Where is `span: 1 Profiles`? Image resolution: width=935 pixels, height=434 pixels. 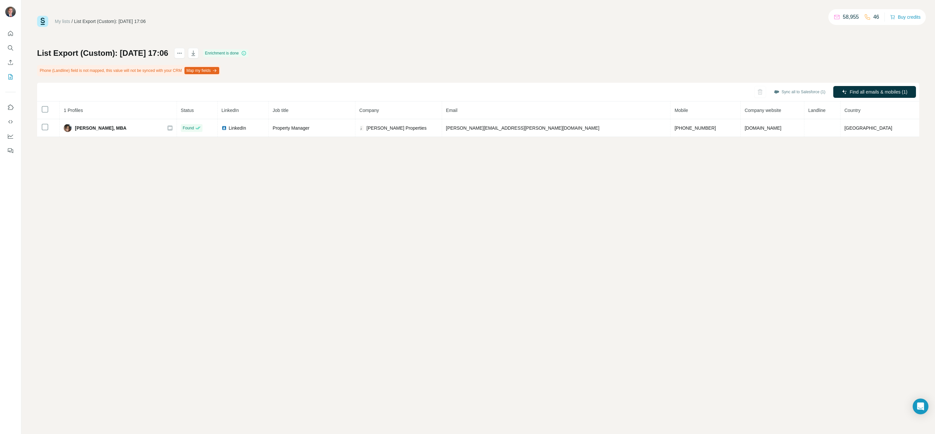
span: 1 Profiles is located at coordinates (73, 110).